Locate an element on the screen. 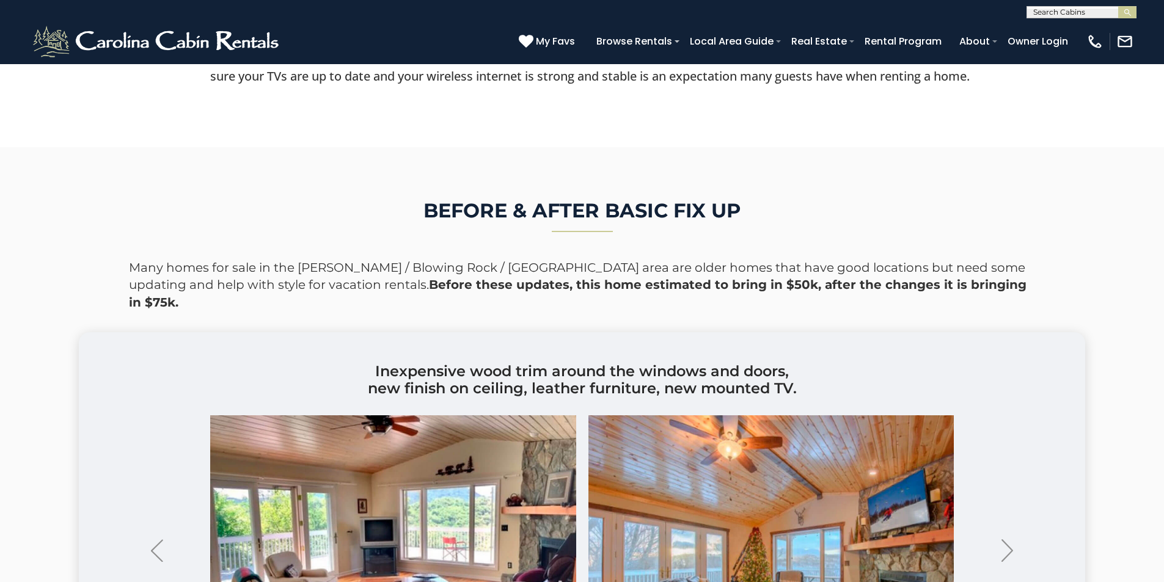 The image size is (1164, 582). h2: BEFORE & AFTER BASIC FIX UP is located at coordinates (582, 186).